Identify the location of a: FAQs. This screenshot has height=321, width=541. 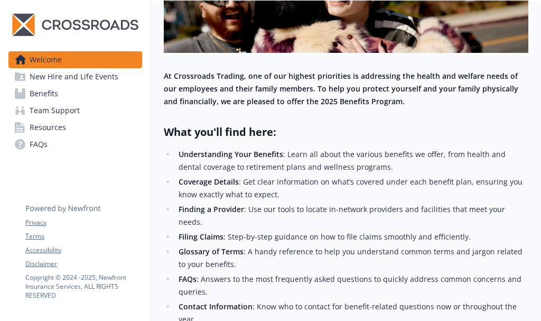
(75, 144).